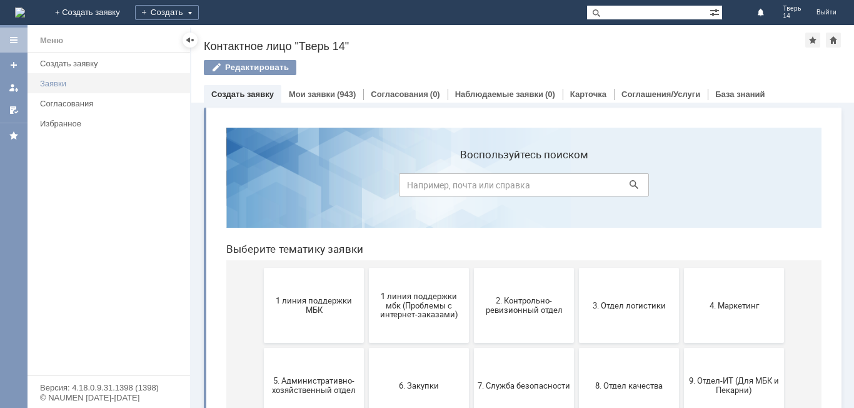  I want to click on span: 5. Административно-хозяйственный отдел, so click(98, 268).